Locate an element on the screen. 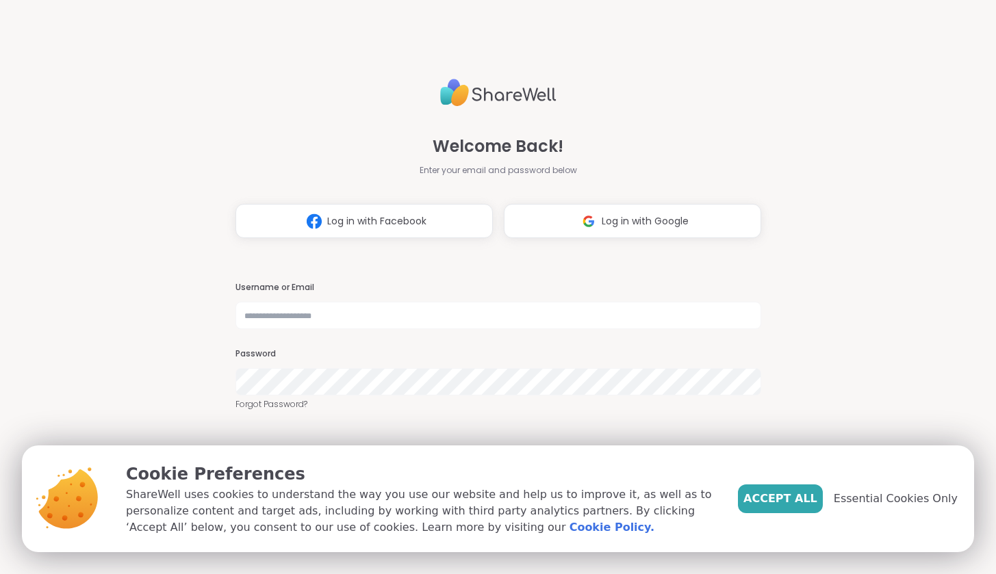 This screenshot has width=996, height=574. p: ShareWell uses cookies to understand the way you use our website and help us to improve it, as we... is located at coordinates (421, 511).